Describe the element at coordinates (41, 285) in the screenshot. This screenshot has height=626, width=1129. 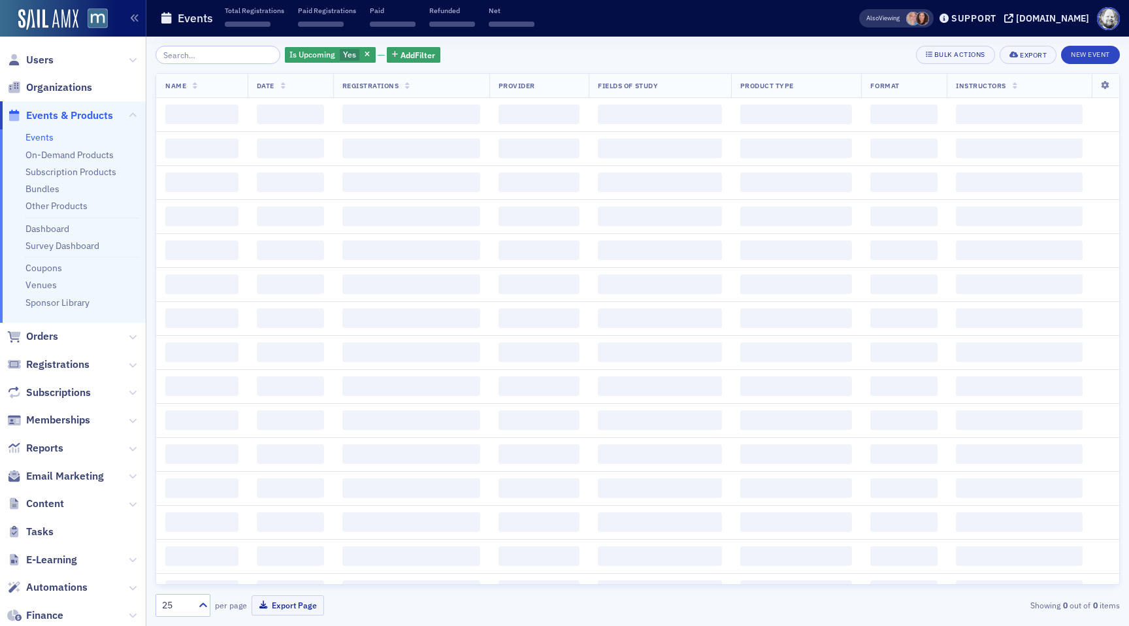
I see `a: Venues` at that location.